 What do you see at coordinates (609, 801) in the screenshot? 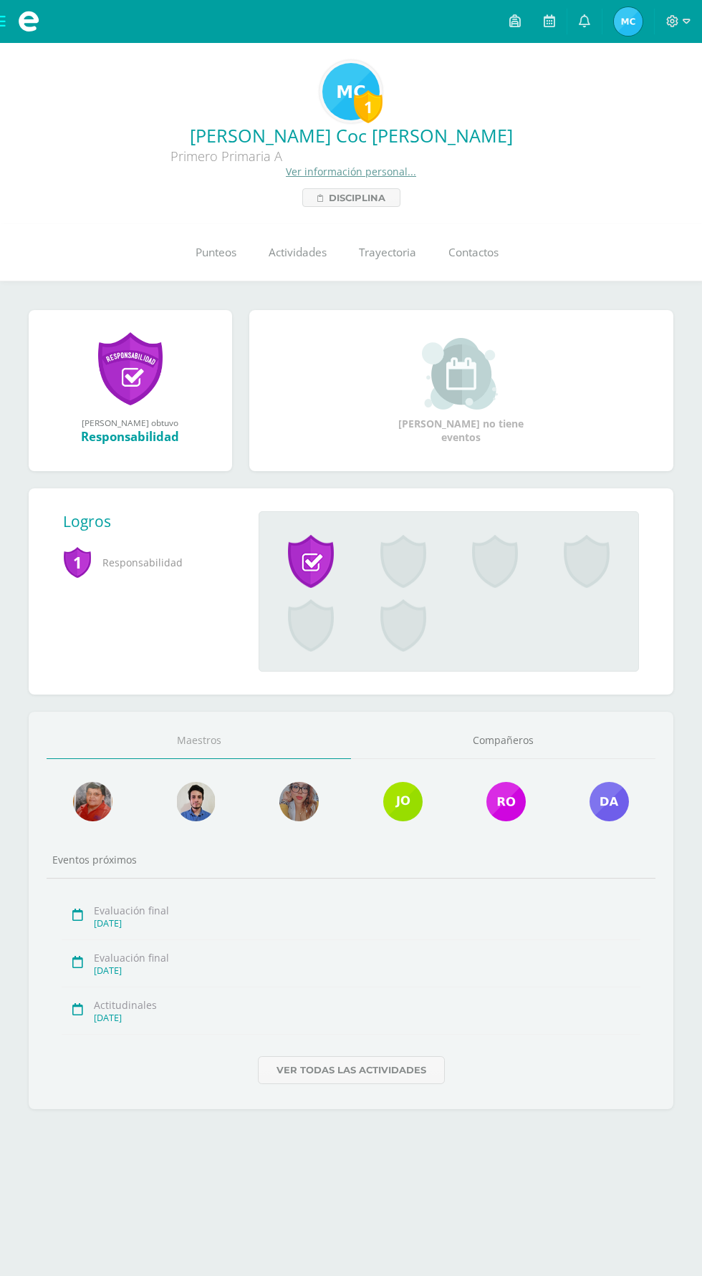
I see `img: d650b8a4c243782be60a4ad8c1255b8a.png` at bounding box center [609, 801].